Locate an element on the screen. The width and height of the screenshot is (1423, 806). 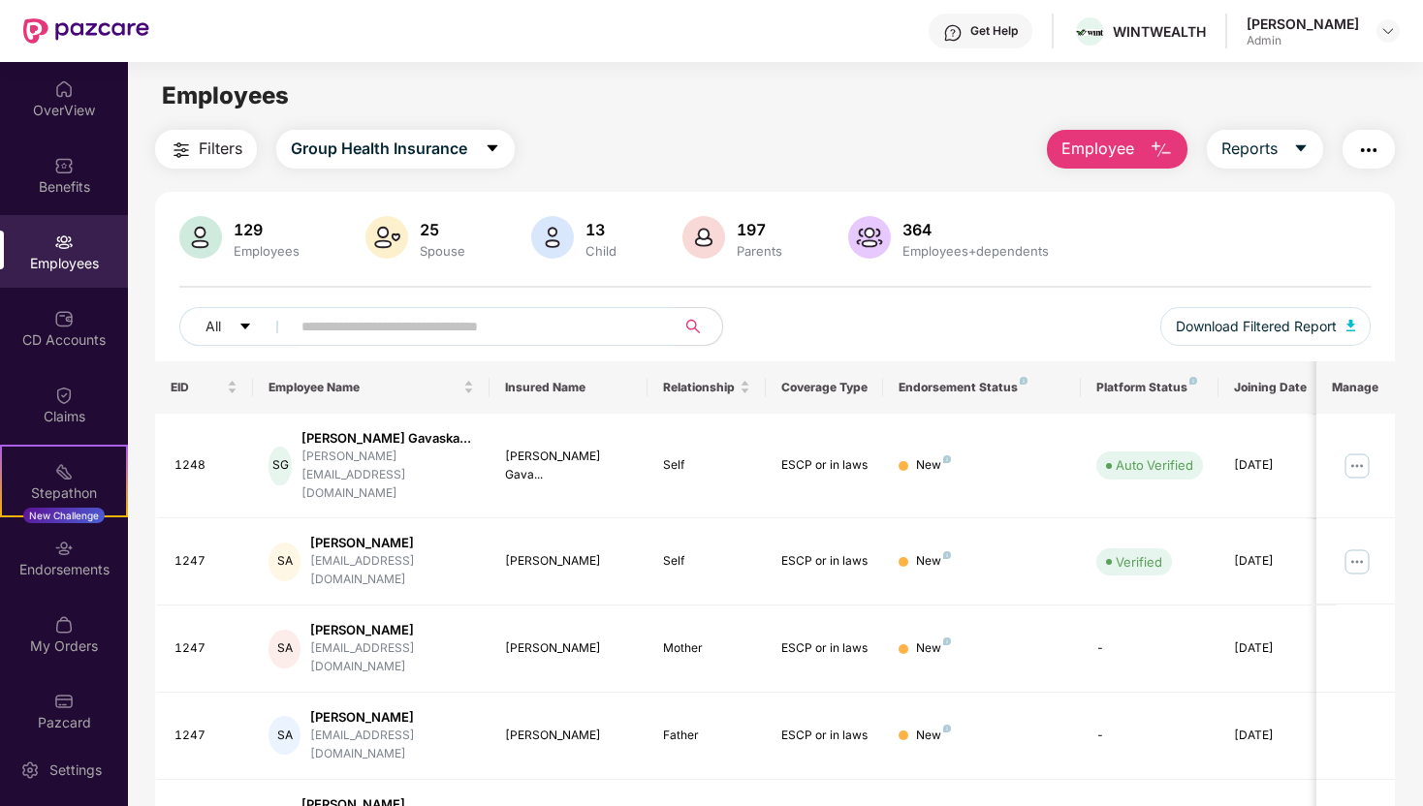
img: svg+xml;base64,PHN2ZyBpZD0iRW1wbG95ZWVzIiB4bWxucz0iaHR0cDovL3d3dy53My5vcmcvMjAwMC9zdmciIHdpZHRoPS... is located at coordinates (64, 242).